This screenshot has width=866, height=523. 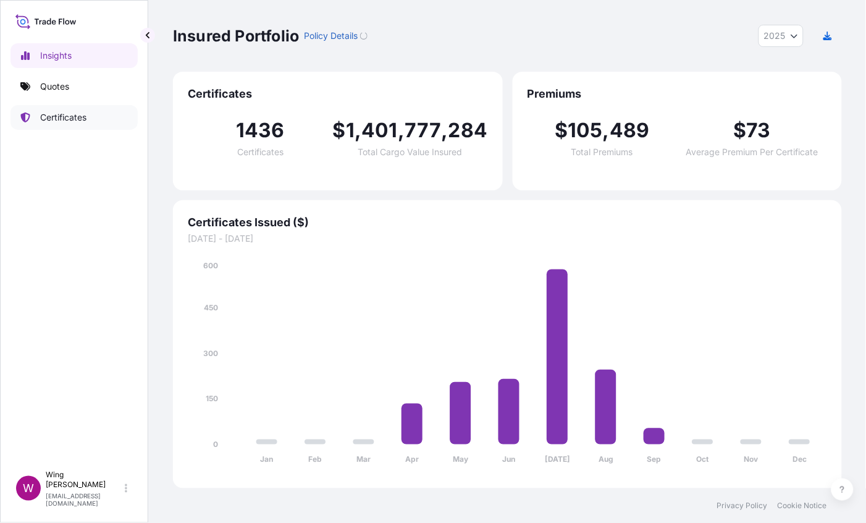 What do you see at coordinates (260, 130) in the screenshot?
I see `span: 1436` at bounding box center [260, 130].